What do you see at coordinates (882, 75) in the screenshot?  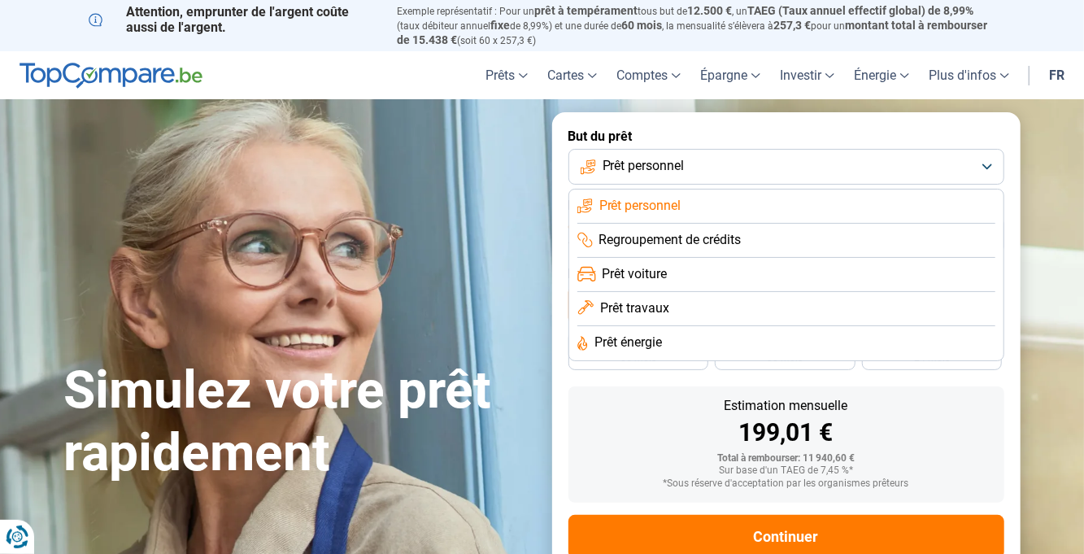 I see `a: Énergie` at bounding box center [882, 75].